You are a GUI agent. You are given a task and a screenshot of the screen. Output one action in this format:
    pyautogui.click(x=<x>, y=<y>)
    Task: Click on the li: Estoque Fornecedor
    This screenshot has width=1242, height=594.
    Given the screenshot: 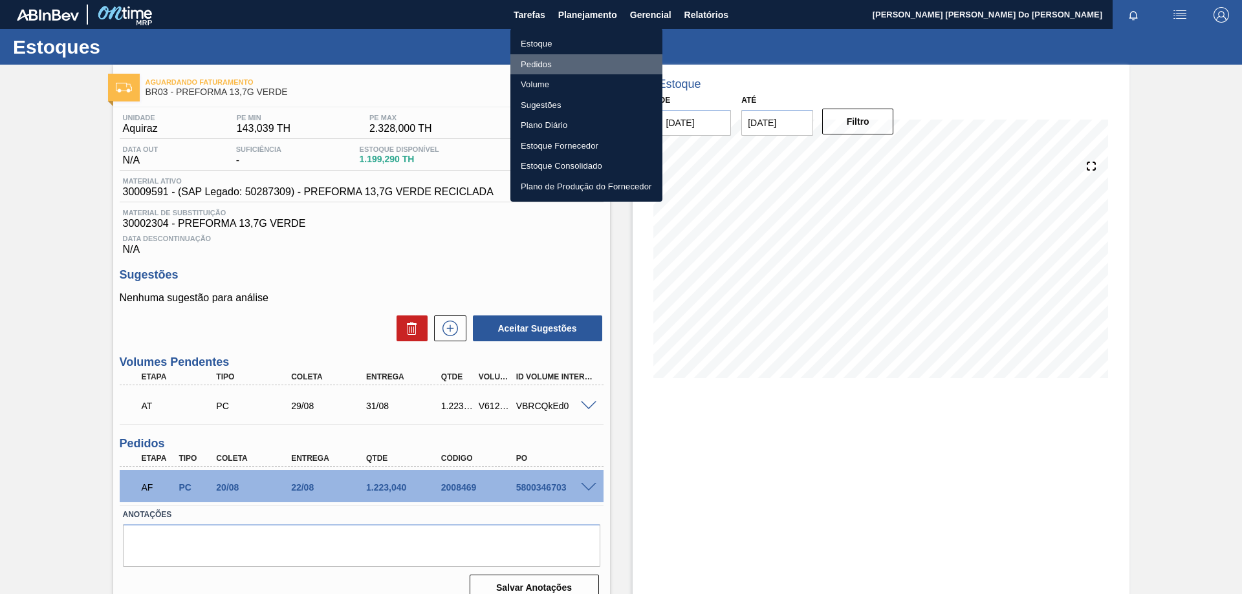 What is the action you would take?
    pyautogui.click(x=586, y=146)
    